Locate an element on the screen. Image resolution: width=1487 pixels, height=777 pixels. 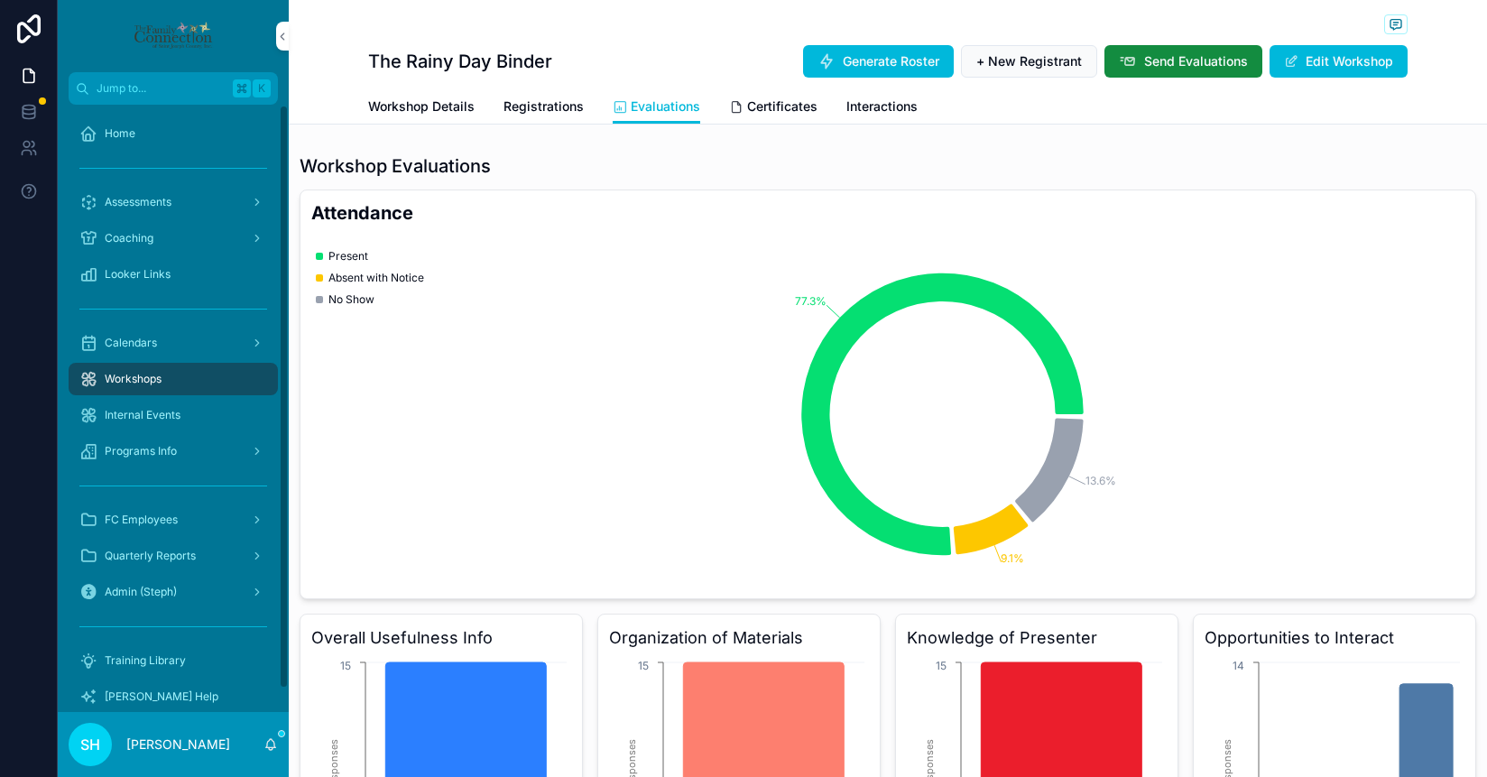
h1: Workshop Evaluations is located at coordinates (395, 166).